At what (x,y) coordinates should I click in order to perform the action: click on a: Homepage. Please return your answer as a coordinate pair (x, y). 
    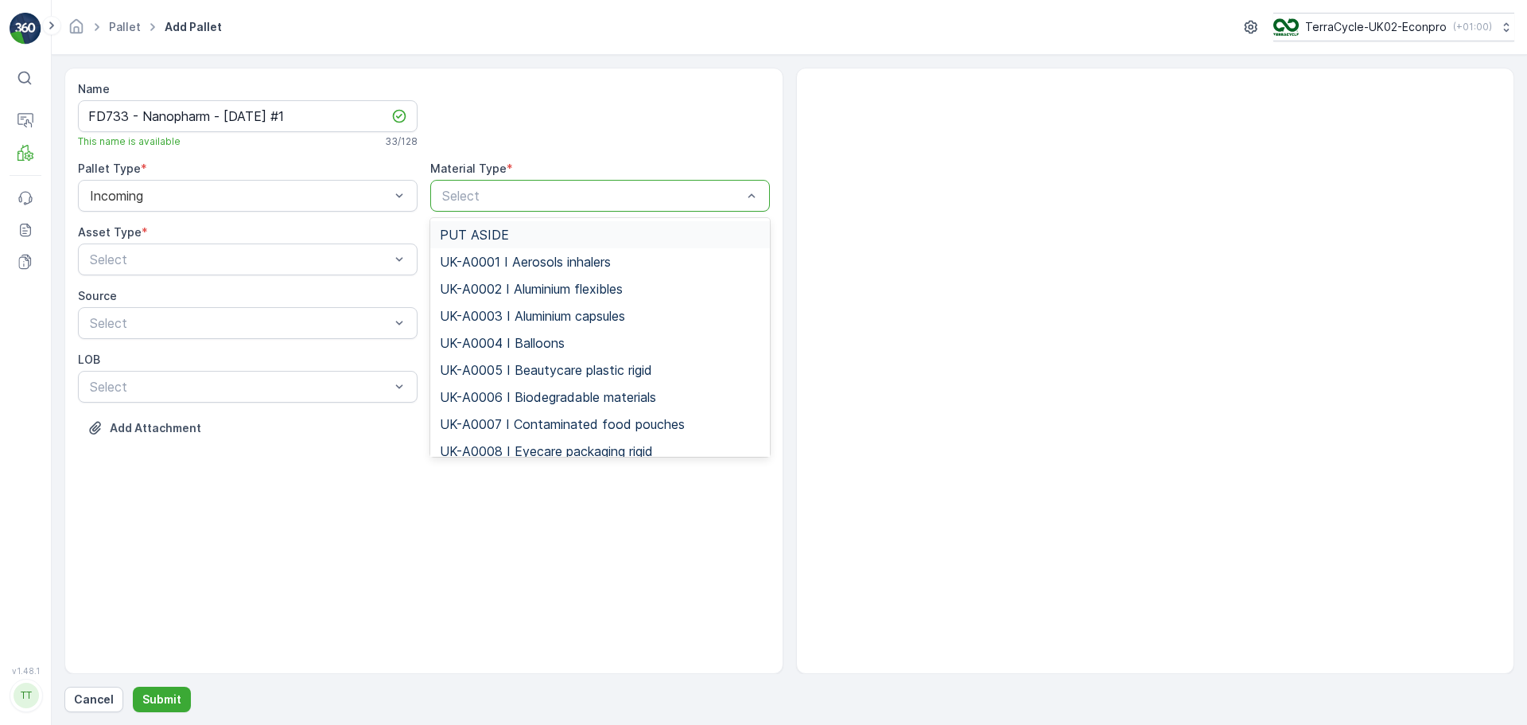
    Looking at the image, I should click on (76, 30).